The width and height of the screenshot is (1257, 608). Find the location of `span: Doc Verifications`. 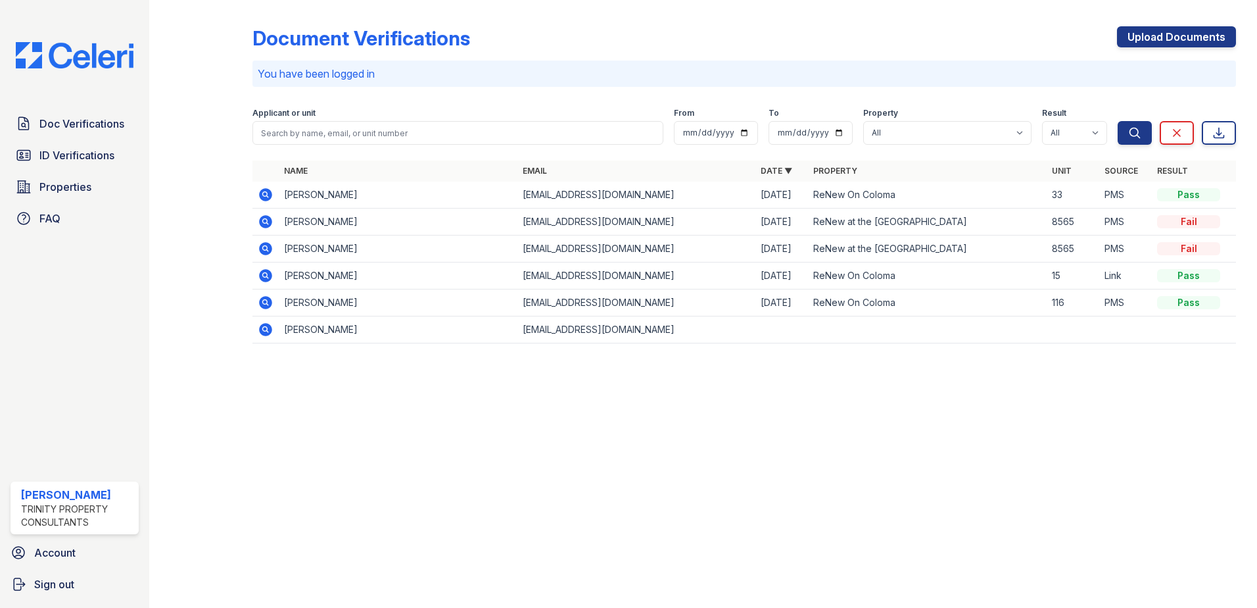

span: Doc Verifications is located at coordinates (82, 124).